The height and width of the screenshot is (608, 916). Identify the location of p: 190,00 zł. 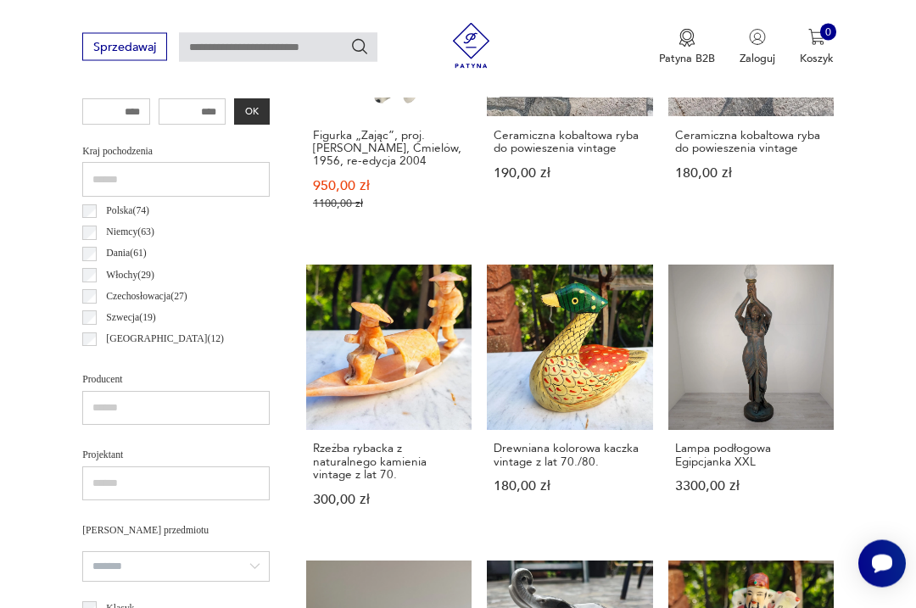
(569, 174).